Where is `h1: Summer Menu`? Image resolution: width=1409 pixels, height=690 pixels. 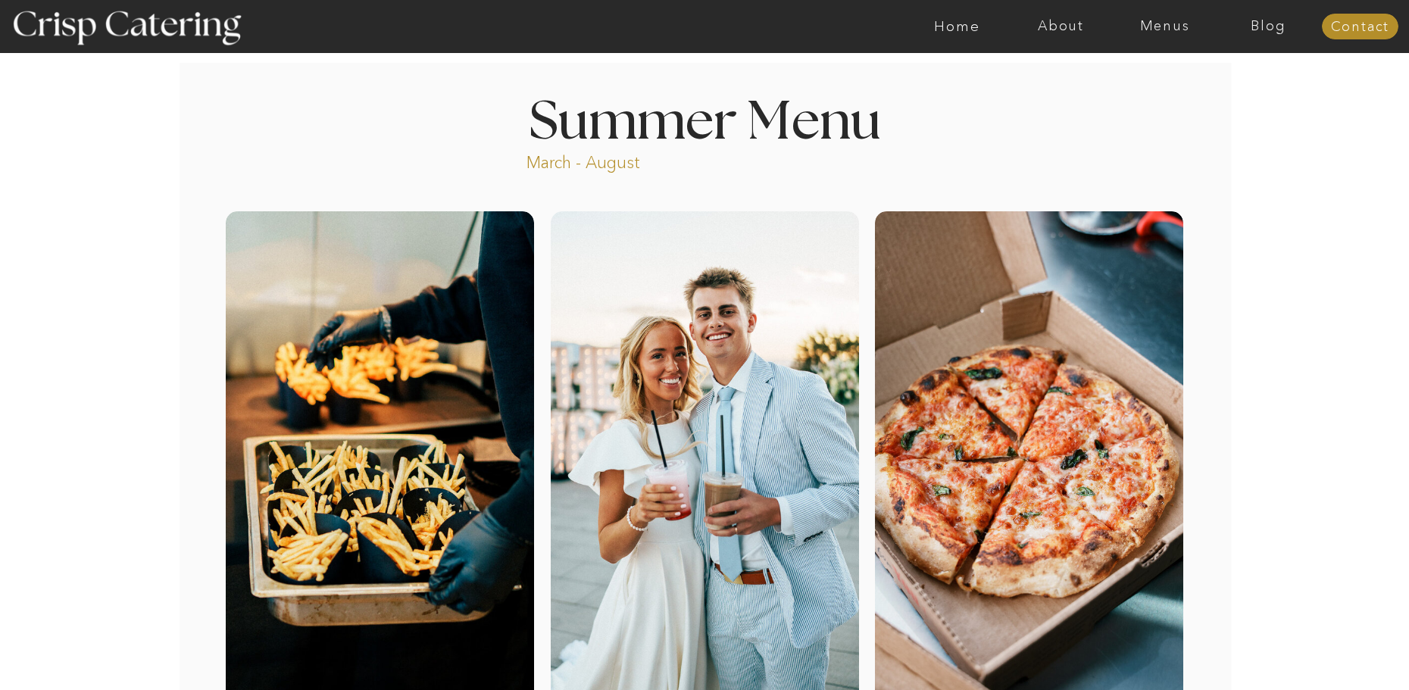 h1: Summer Menu is located at coordinates (705, 118).